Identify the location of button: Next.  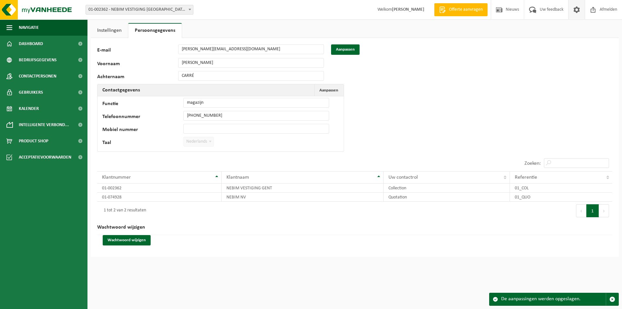
(604, 211).